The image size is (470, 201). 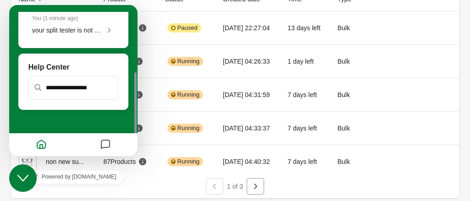 What do you see at coordinates (32, 140) in the screenshot?
I see `button: Home` at bounding box center [32, 140].